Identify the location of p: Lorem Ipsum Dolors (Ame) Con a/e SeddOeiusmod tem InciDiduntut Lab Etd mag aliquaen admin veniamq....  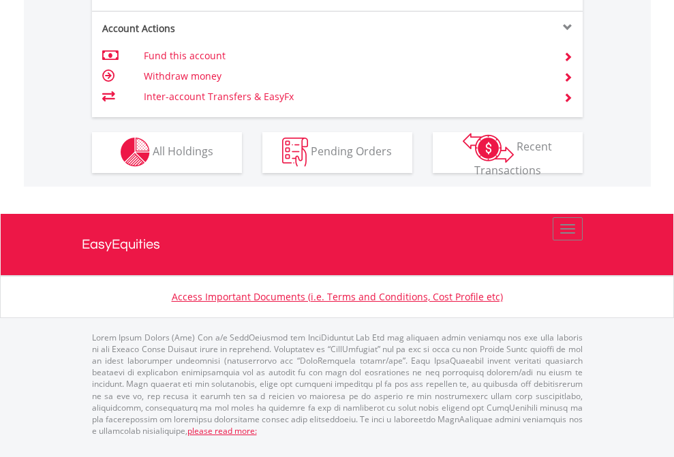
(337, 384).